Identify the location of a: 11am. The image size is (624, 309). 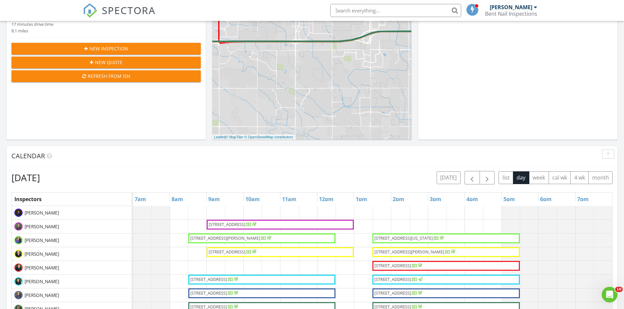
(289, 199).